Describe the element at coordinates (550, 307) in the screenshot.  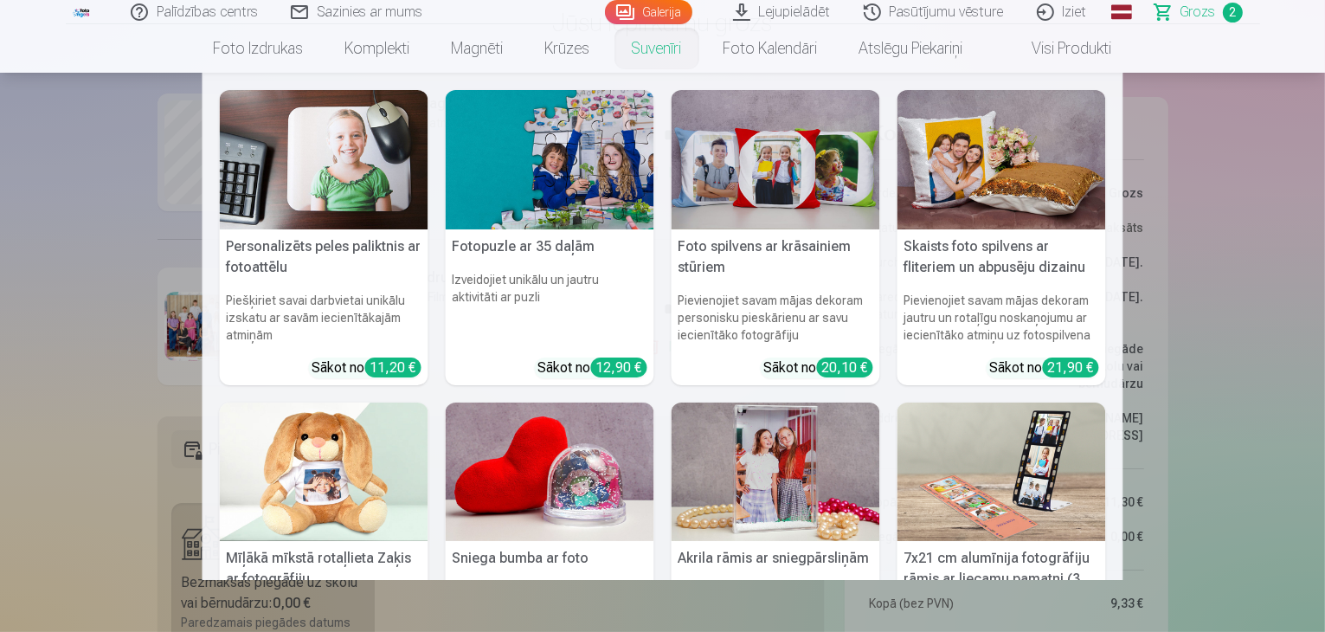
I see `h6: Izveidojiet unikālu un jautru aktivitāti ar puzli` at that location.